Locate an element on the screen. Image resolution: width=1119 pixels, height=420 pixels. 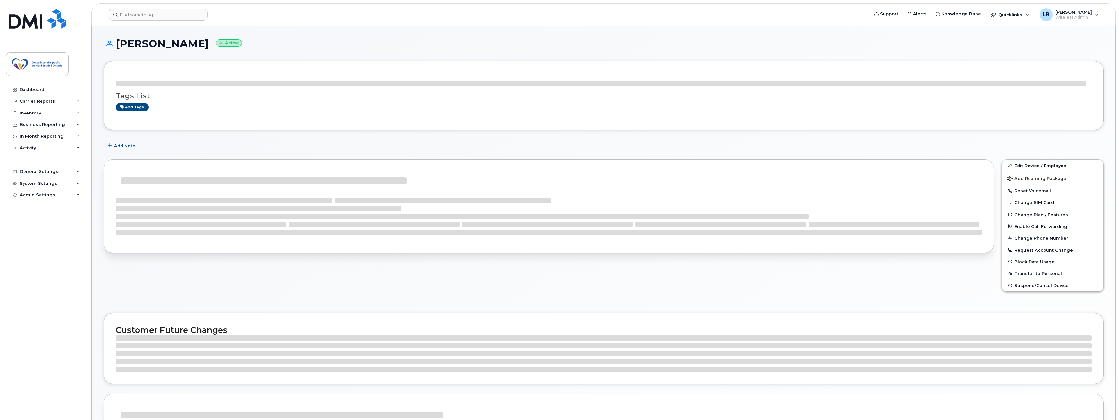
button: Change Phone Number is located at coordinates (1053, 238).